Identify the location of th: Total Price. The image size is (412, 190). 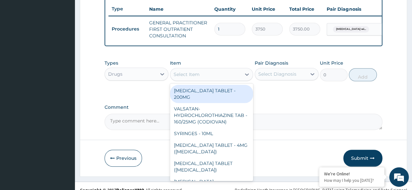
(304, 9).